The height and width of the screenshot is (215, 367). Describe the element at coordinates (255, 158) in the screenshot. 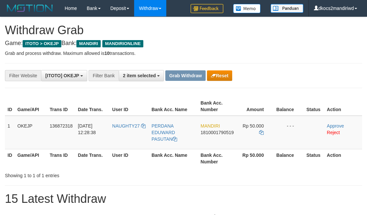

I see `th: Rp 50.000` at that location.